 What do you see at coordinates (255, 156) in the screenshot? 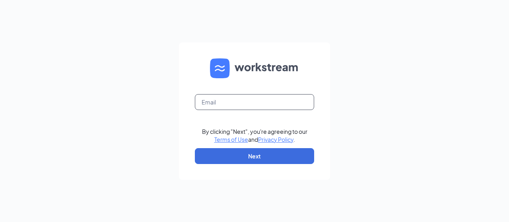
I see `button: Next` at bounding box center [255, 156].